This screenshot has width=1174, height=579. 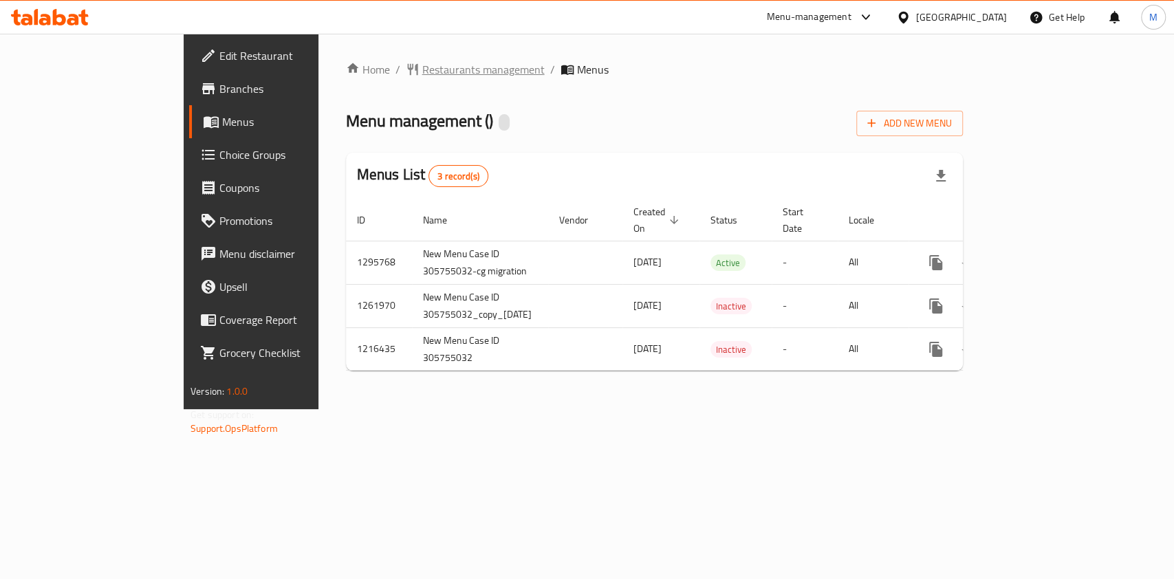 What do you see at coordinates (284, 155) in the screenshot?
I see `a: Choice Groups` at bounding box center [284, 155].